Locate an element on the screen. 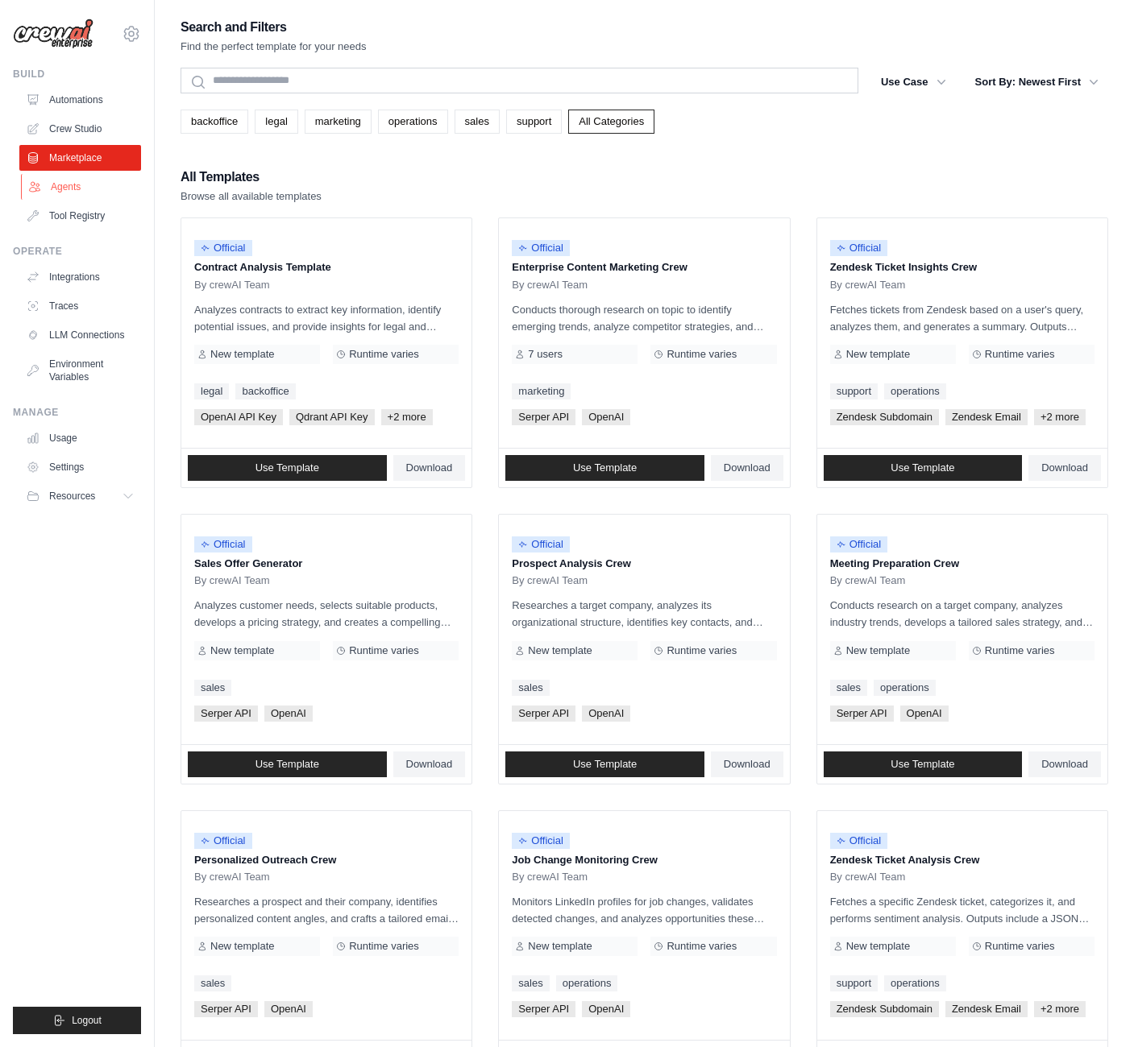 Image resolution: width=1134 pixels, height=1047 pixels. div: Operate is located at coordinates (77, 251).